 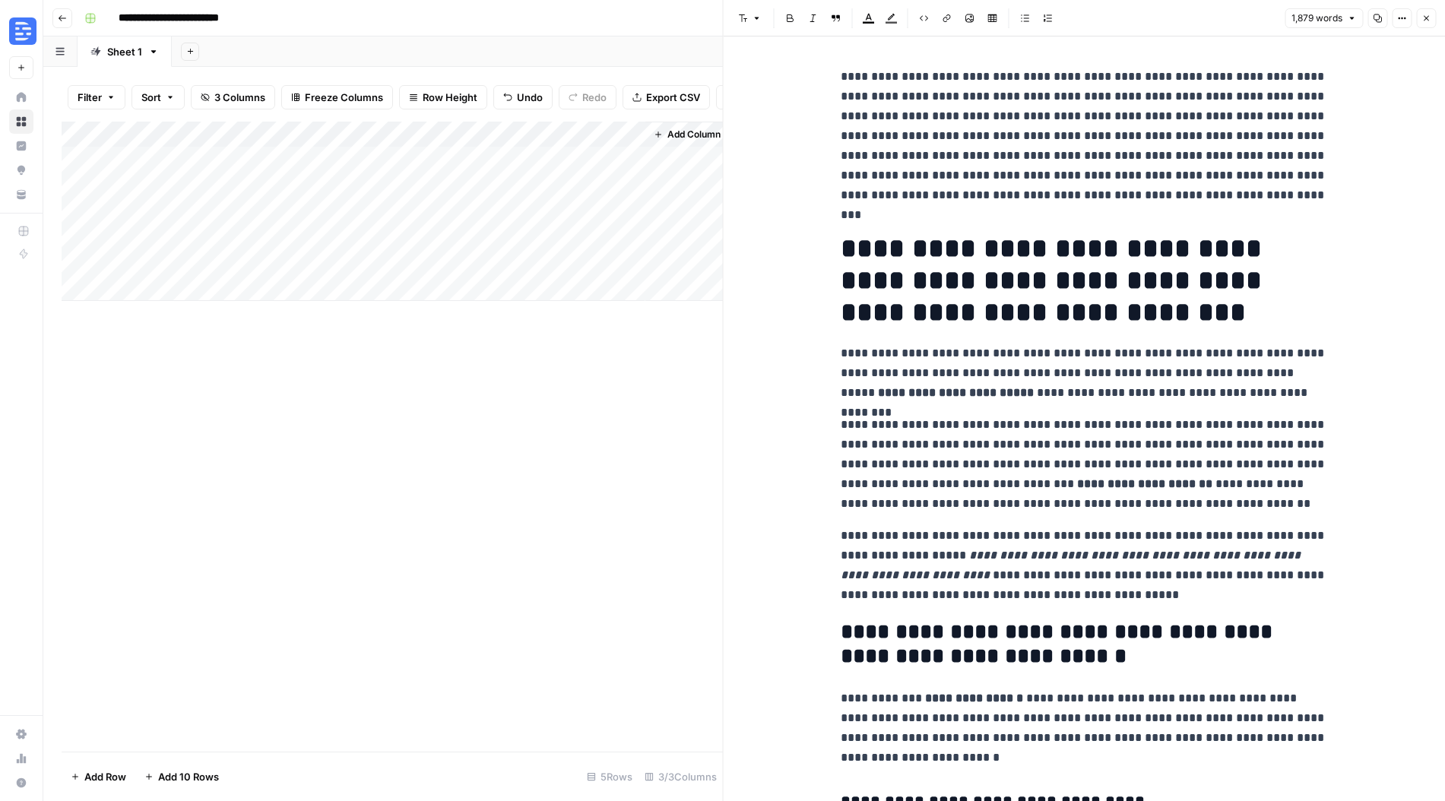 I want to click on button: Sort, so click(x=158, y=97).